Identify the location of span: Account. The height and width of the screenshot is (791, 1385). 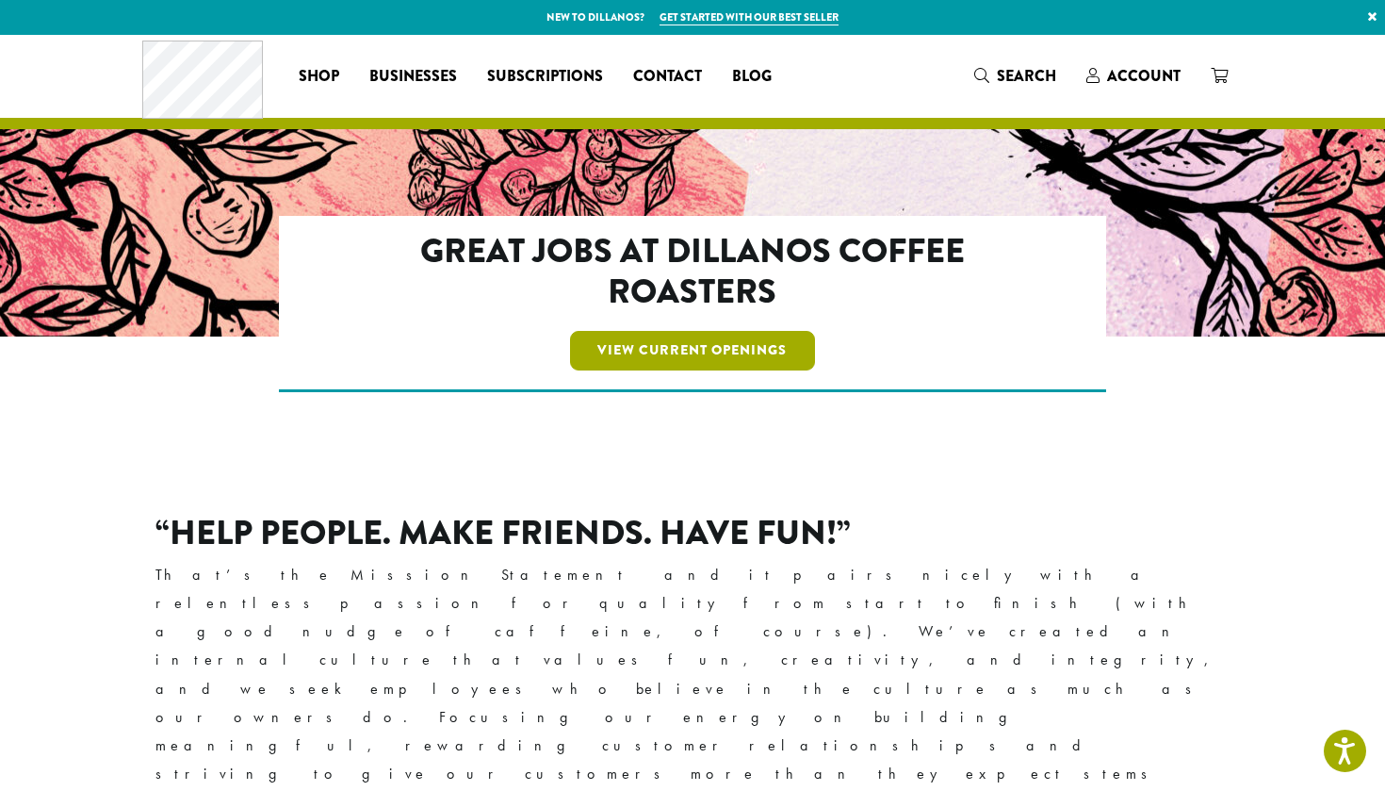
(1144, 75).